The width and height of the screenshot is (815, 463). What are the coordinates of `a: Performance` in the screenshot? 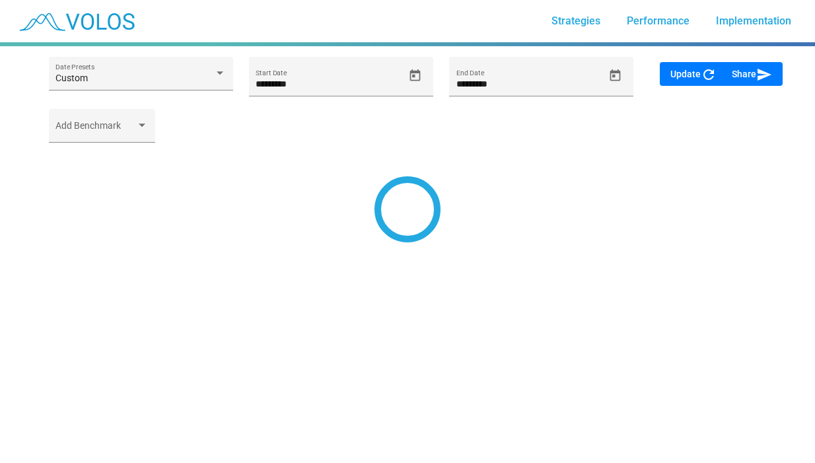 It's located at (658, 21).